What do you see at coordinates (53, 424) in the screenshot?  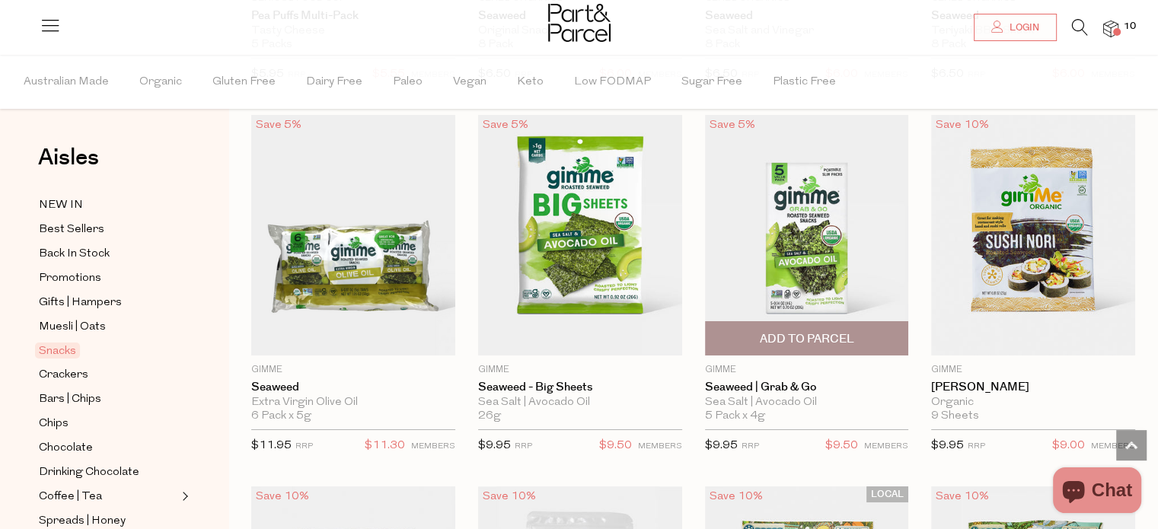 I see `span: Chips` at bounding box center [53, 424].